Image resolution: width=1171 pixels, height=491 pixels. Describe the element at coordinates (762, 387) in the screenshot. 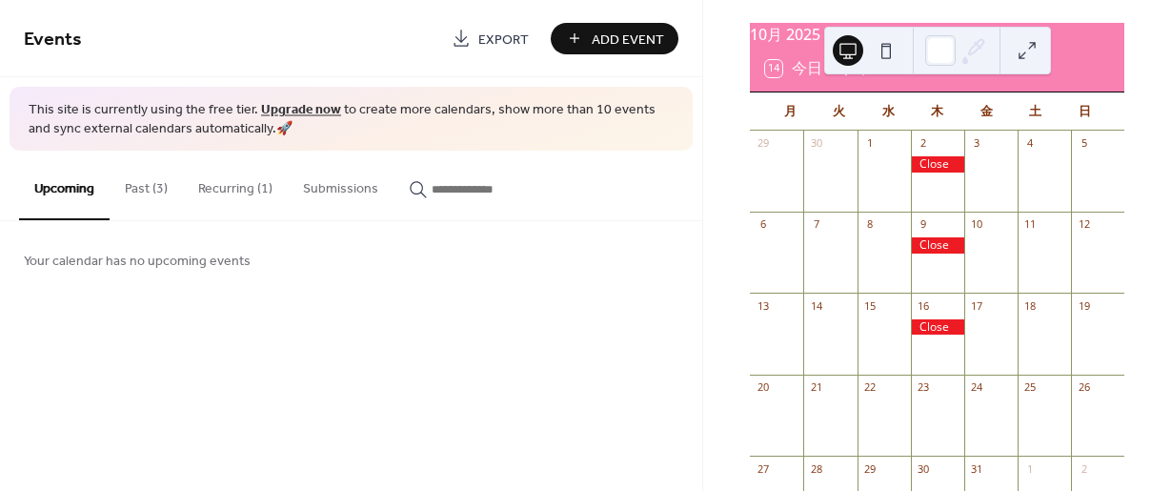

I see `div: 20` at that location.